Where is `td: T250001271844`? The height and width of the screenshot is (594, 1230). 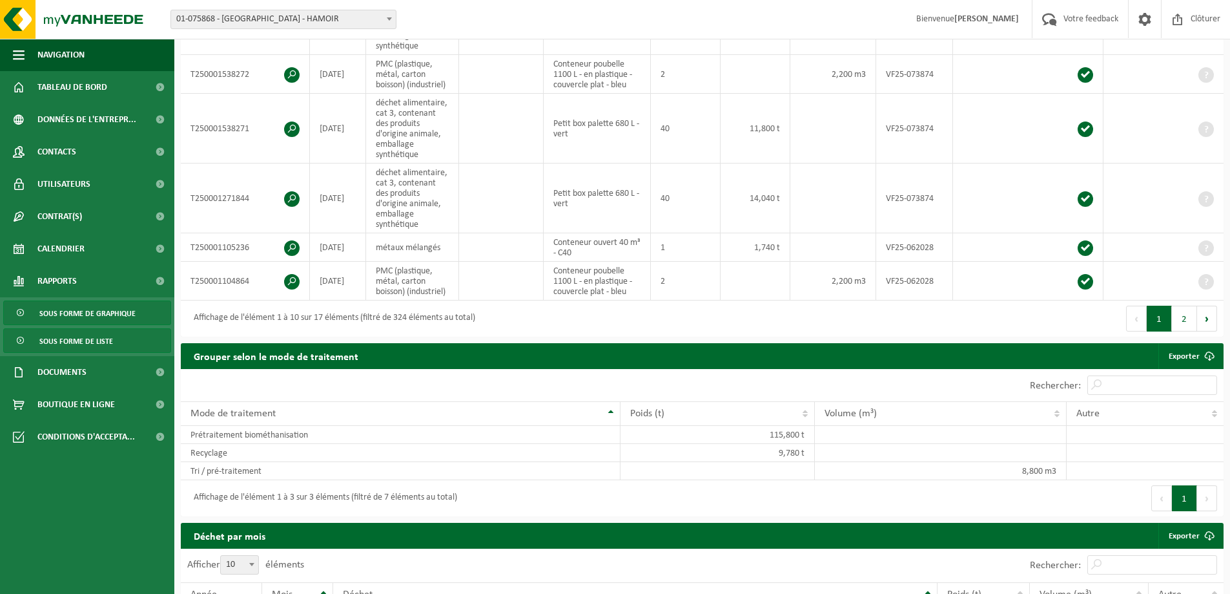
td: T250001271844 is located at coordinates (245, 198).